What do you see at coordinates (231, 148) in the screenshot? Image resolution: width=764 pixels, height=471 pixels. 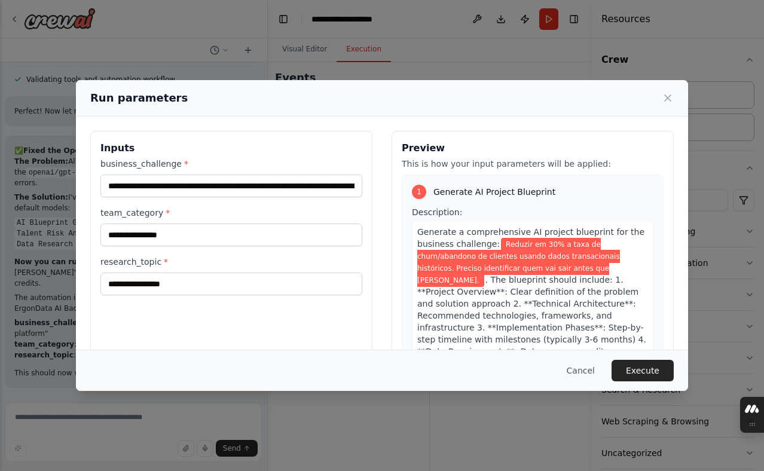 I see `h3: Inputs` at bounding box center [231, 148].